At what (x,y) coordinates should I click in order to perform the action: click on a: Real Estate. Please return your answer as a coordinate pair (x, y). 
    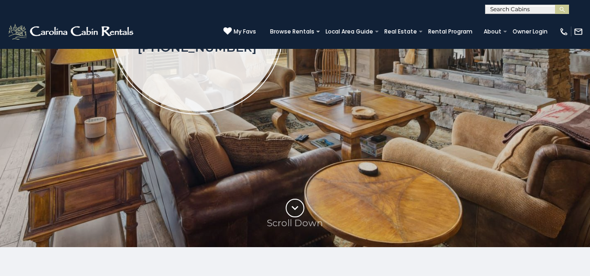
    Looking at the image, I should click on (400, 32).